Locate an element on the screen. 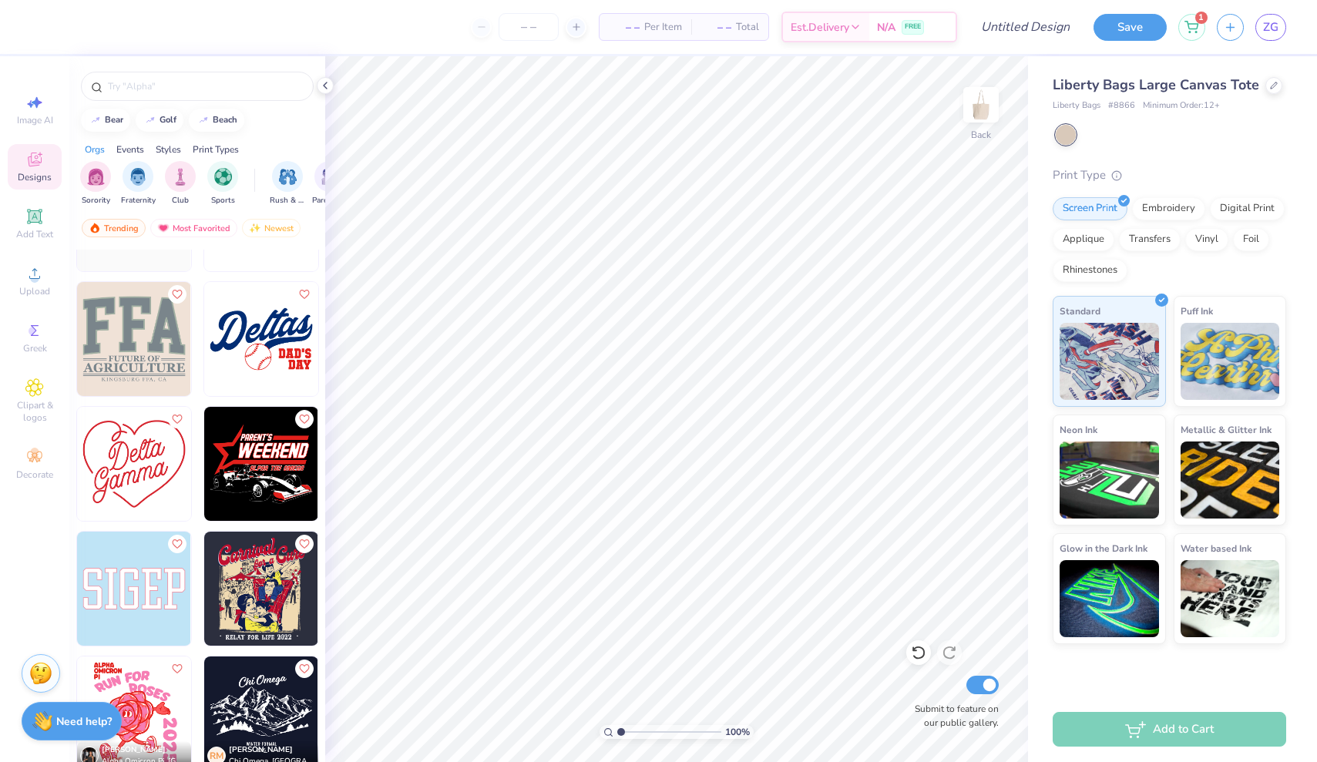 Image resolution: width=1317 pixels, height=762 pixels. img: Glow in the Dark Ink is located at coordinates (1109, 599).